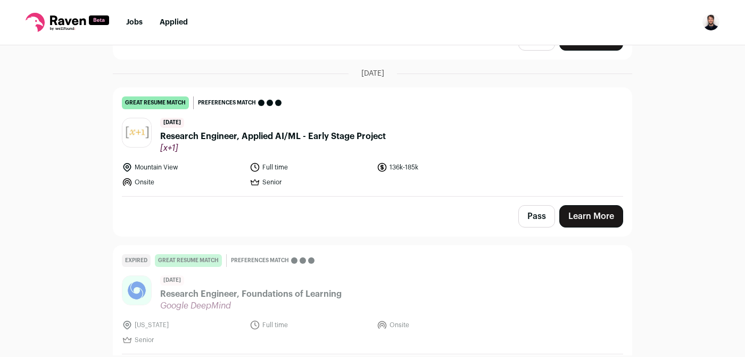  I want to click on a: Jobs, so click(134, 22).